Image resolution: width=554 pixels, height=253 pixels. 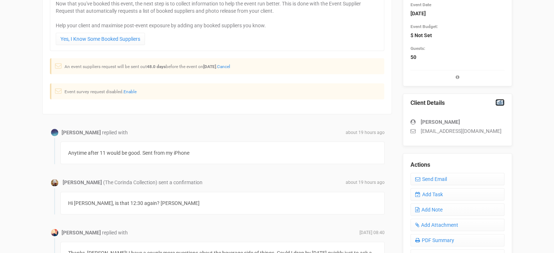 What do you see at coordinates (458, 165) in the screenshot?
I see `legend: Actions` at bounding box center [458, 165].